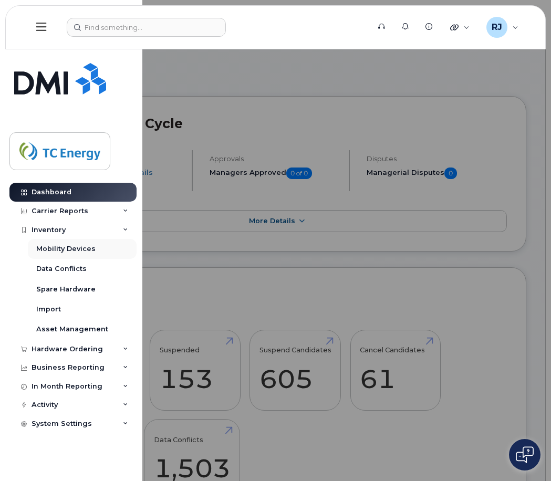 The height and width of the screenshot is (481, 551). I want to click on div: Hardware Ordering, so click(67, 349).